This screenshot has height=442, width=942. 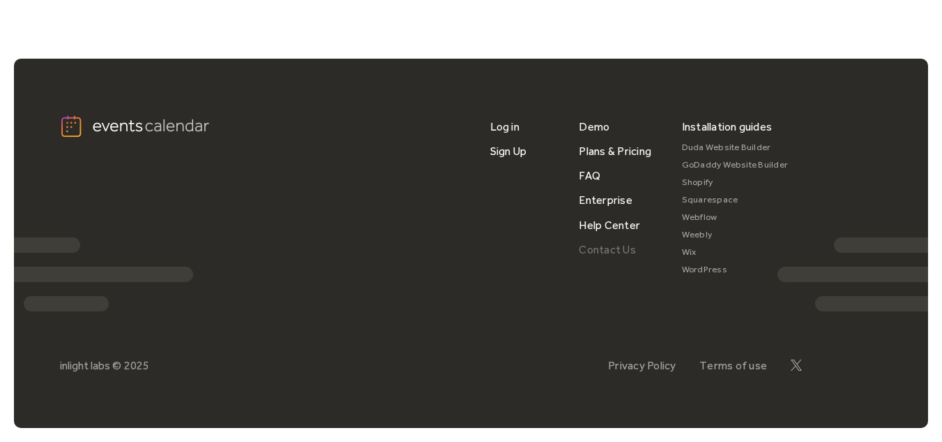 What do you see at coordinates (615, 151) in the screenshot?
I see `a: Plans & Pricing` at bounding box center [615, 151].